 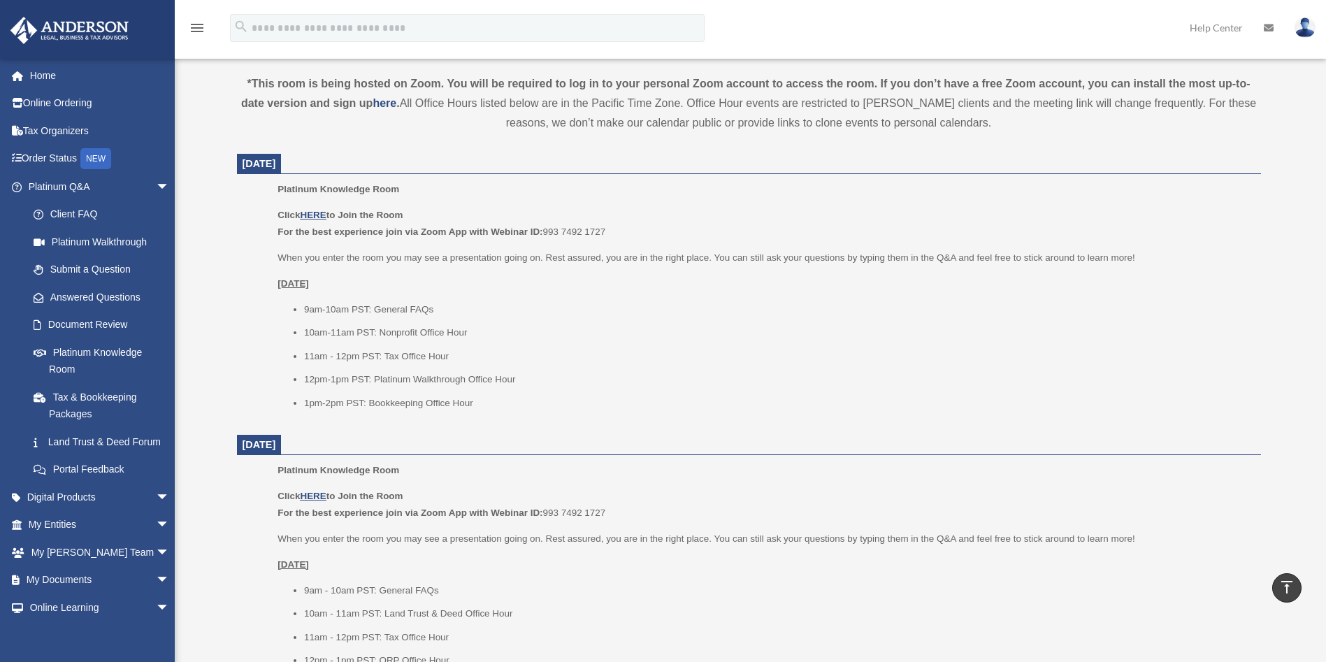 I want to click on li: 10am-11am PST: Nonprofit Office Hour, so click(x=777, y=333).